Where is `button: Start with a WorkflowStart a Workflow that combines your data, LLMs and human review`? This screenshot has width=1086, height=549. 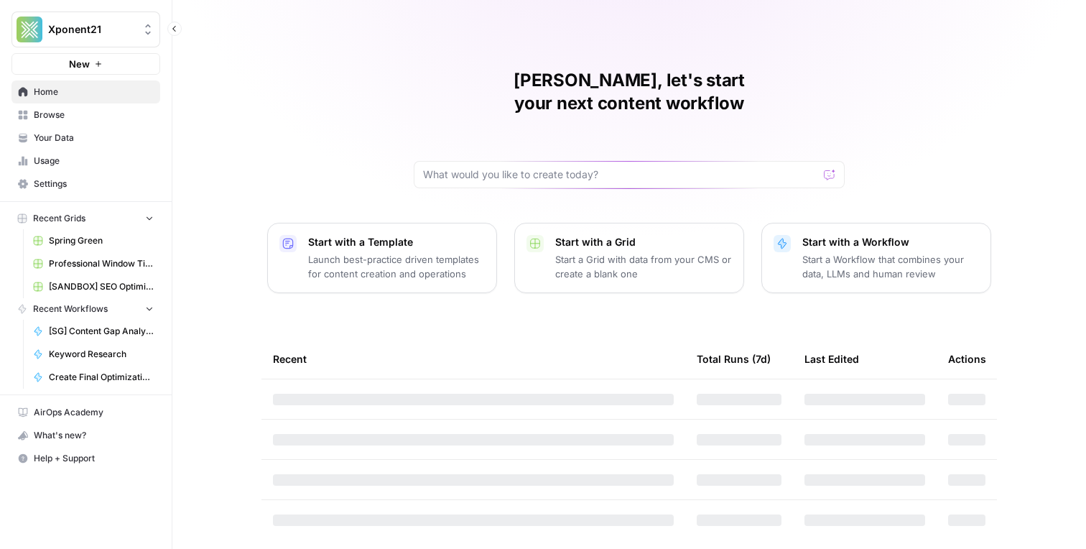 button: Start with a WorkflowStart a Workflow that combines your data, LLMs and human review is located at coordinates (876, 258).